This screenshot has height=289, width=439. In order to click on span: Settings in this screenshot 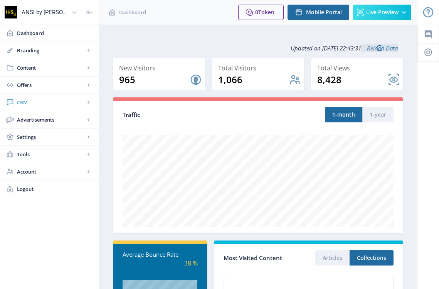, I will do `click(51, 137)`.